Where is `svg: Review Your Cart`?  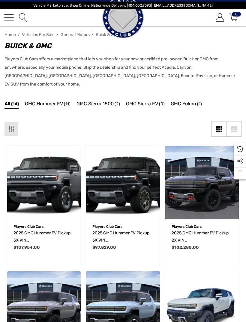
svg: Review Your Cart is located at coordinates (234, 17).